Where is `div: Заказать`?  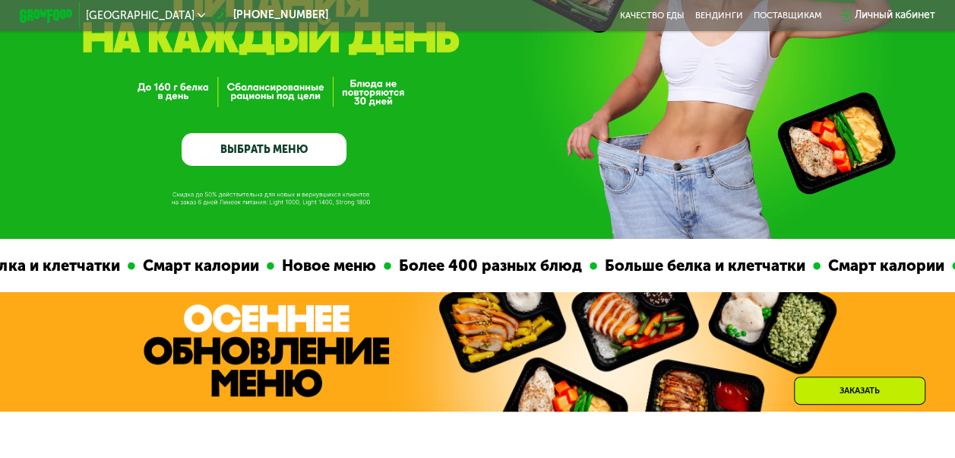
div: Заказать is located at coordinates (860, 390).